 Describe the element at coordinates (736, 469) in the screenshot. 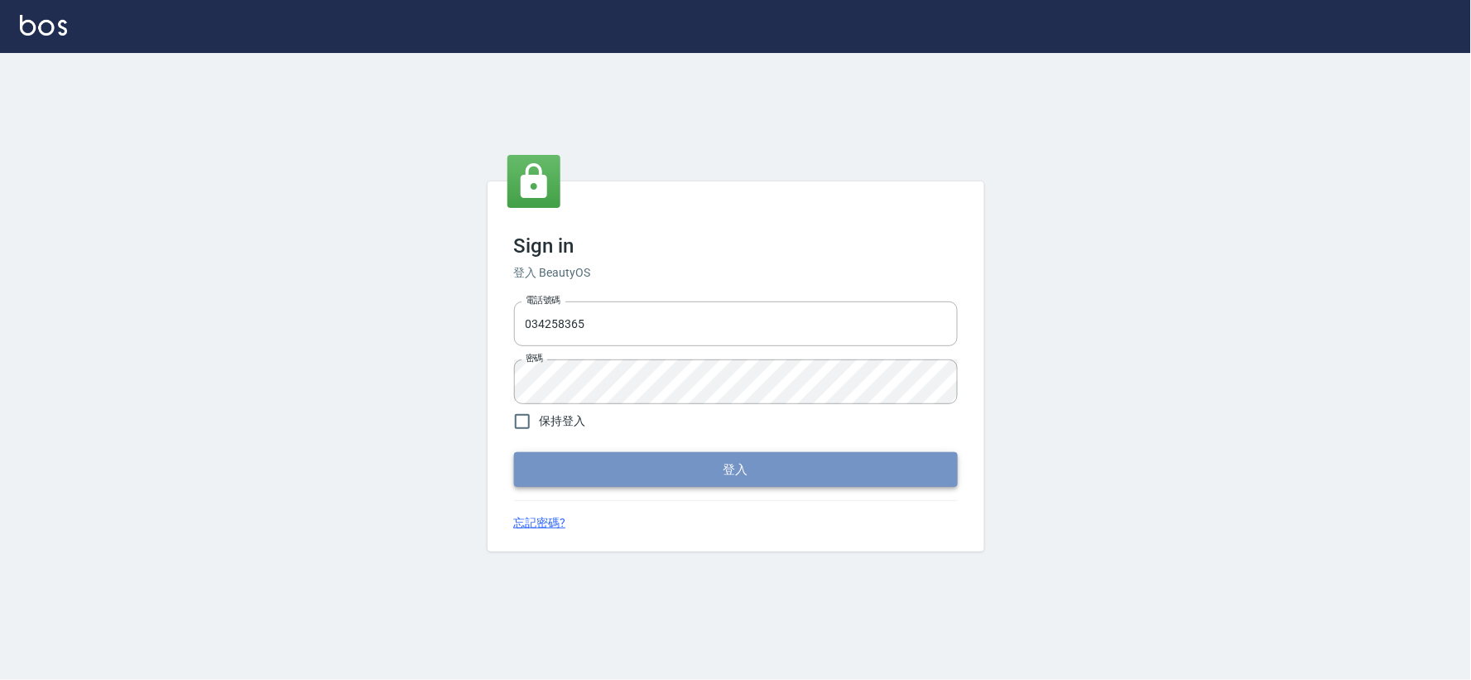

I see `button: 登入` at that location.